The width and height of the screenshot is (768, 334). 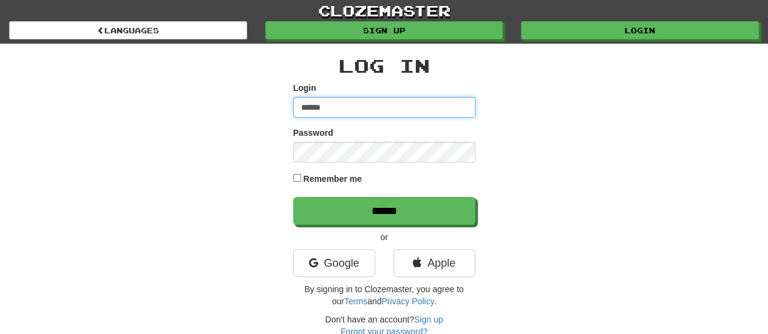 I want to click on a: Terms, so click(x=356, y=302).